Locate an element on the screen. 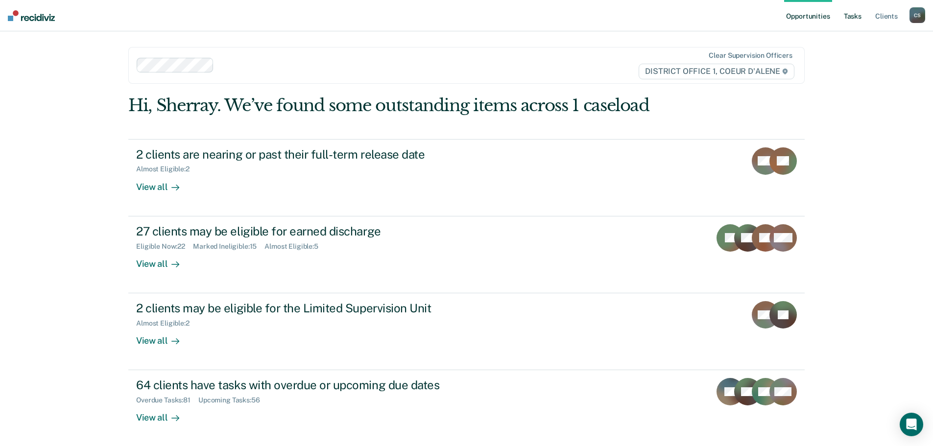 This screenshot has height=446, width=933. div: Almost Eligible : 5 is located at coordinates (295, 246).